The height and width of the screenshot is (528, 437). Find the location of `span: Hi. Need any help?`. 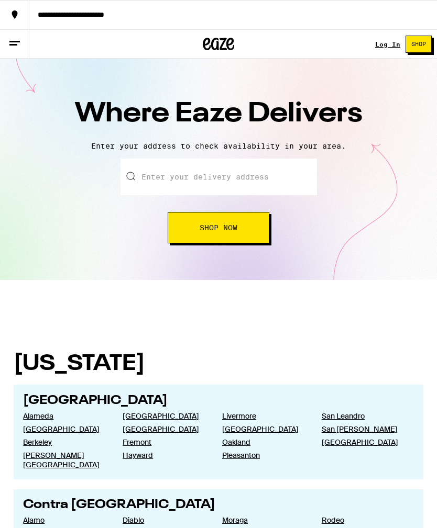

span: Hi. Need any help? is located at coordinates (41, 12).